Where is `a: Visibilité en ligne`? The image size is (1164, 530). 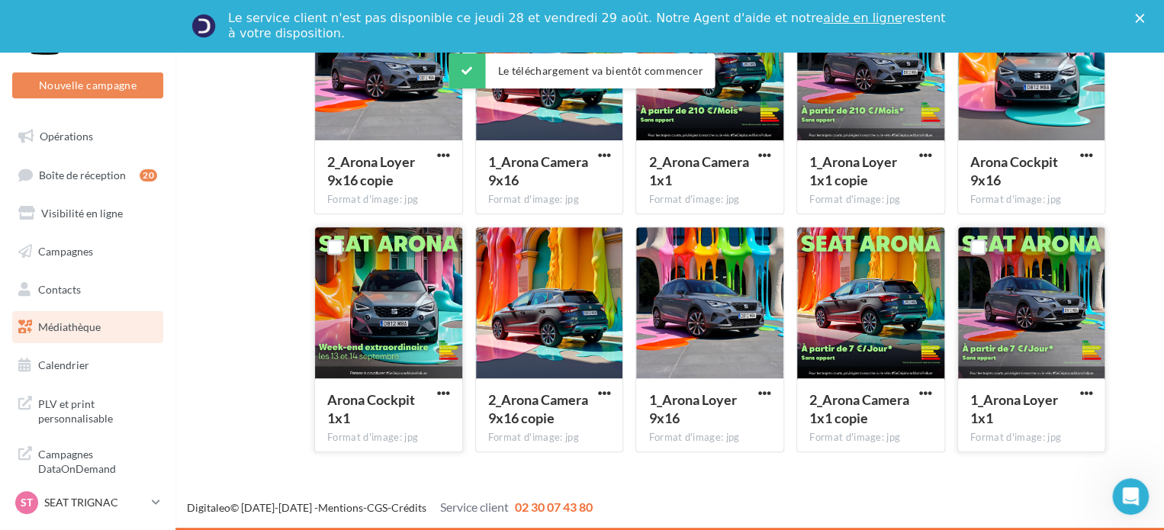 a: Visibilité en ligne is located at coordinates (88, 214).